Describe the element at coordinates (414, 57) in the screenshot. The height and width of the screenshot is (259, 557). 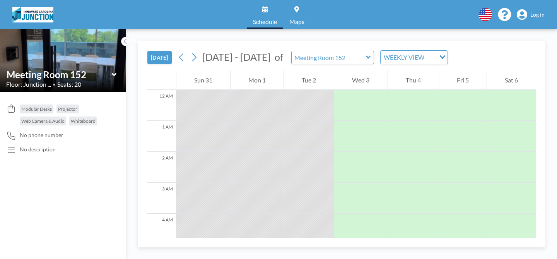
I see `div: Search for option` at that location.